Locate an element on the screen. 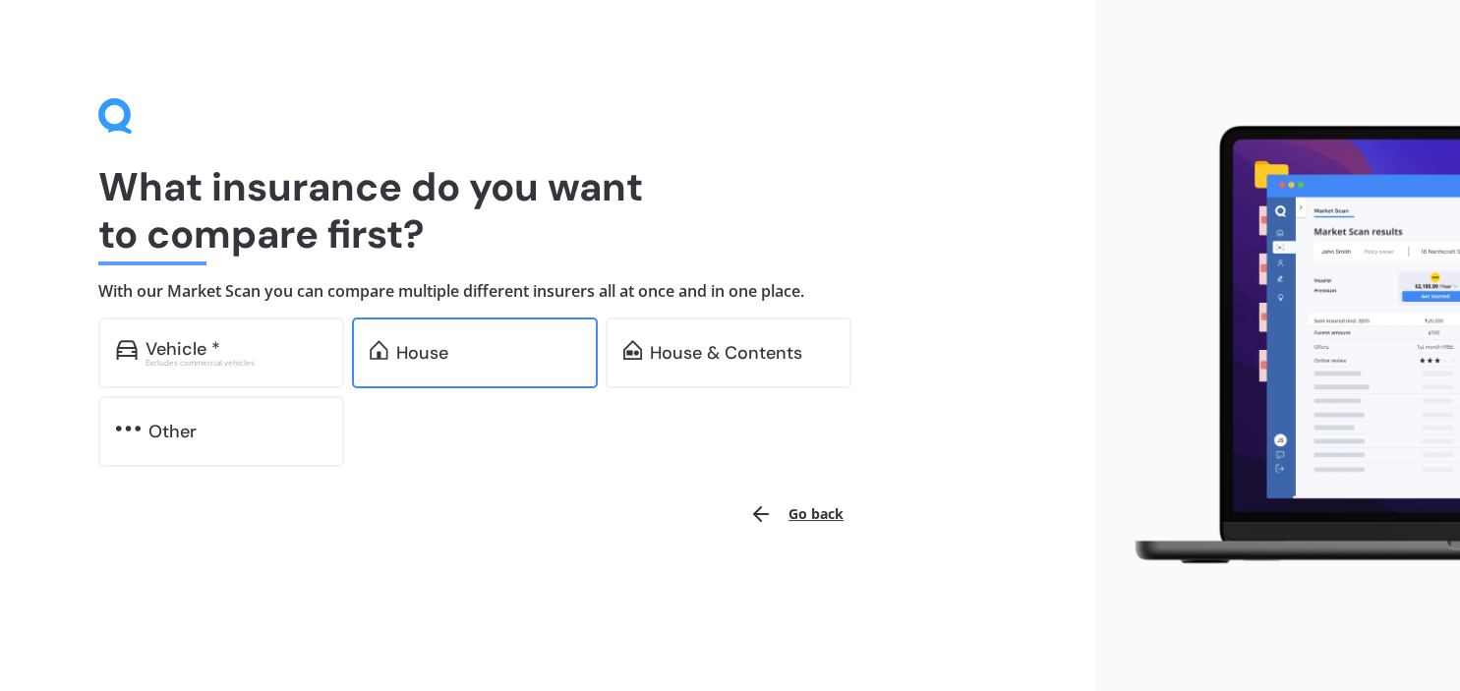 Image resolution: width=1460 pixels, height=691 pixels. div: House & Contents is located at coordinates (726, 353).